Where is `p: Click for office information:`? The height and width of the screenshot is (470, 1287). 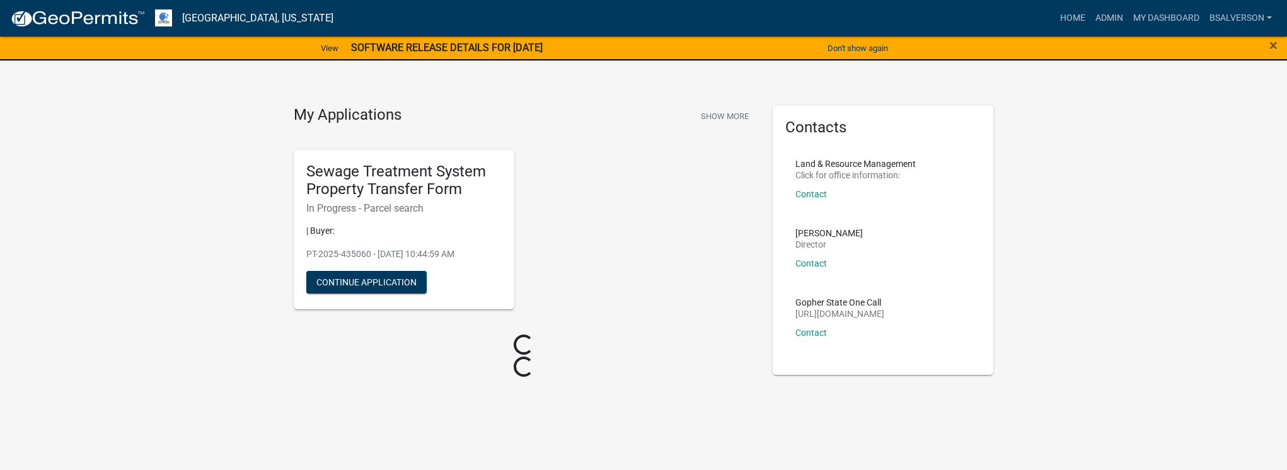 p: Click for office information: is located at coordinates (855, 175).